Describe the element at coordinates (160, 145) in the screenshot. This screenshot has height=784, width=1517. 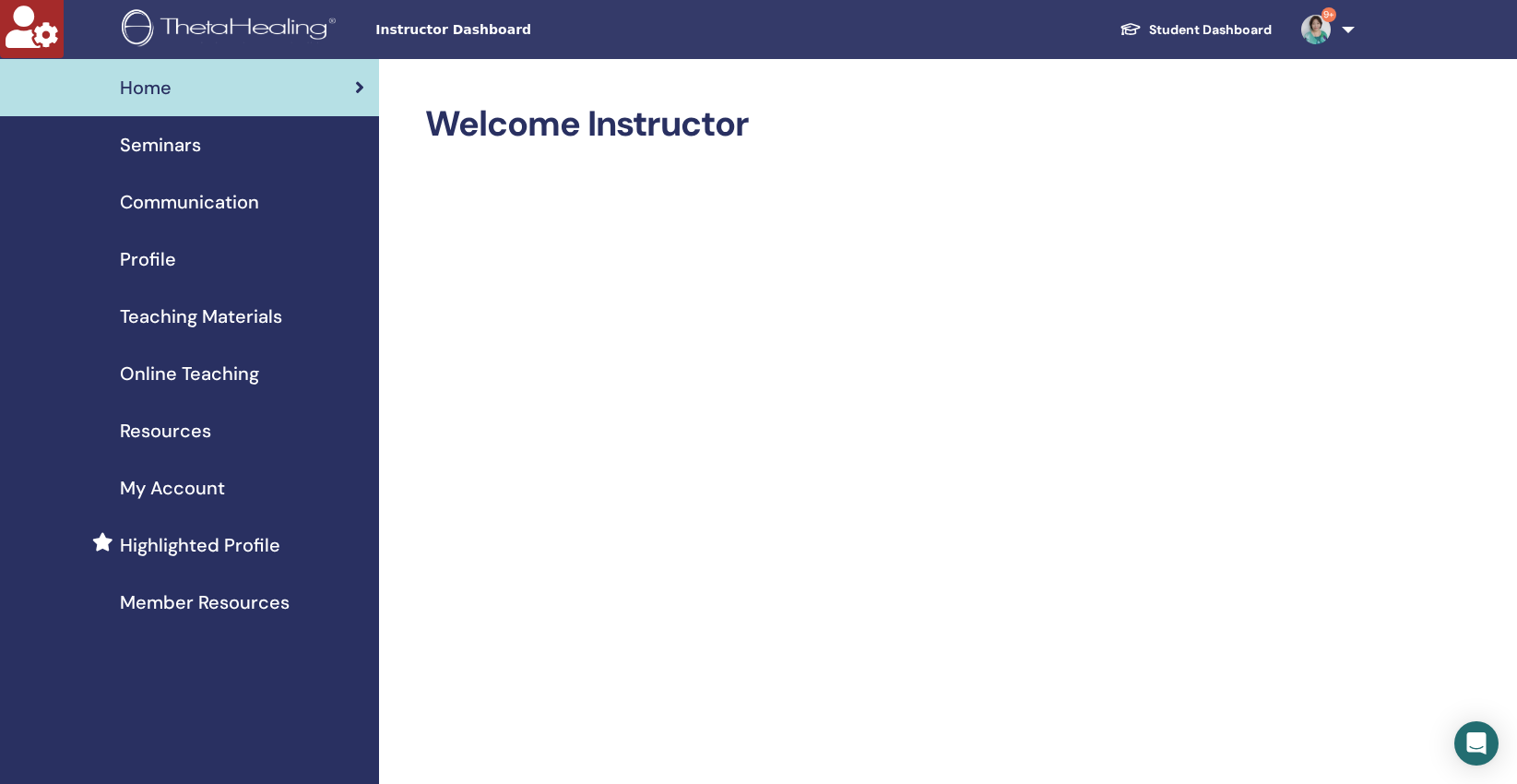
I see `span: Seminars` at that location.